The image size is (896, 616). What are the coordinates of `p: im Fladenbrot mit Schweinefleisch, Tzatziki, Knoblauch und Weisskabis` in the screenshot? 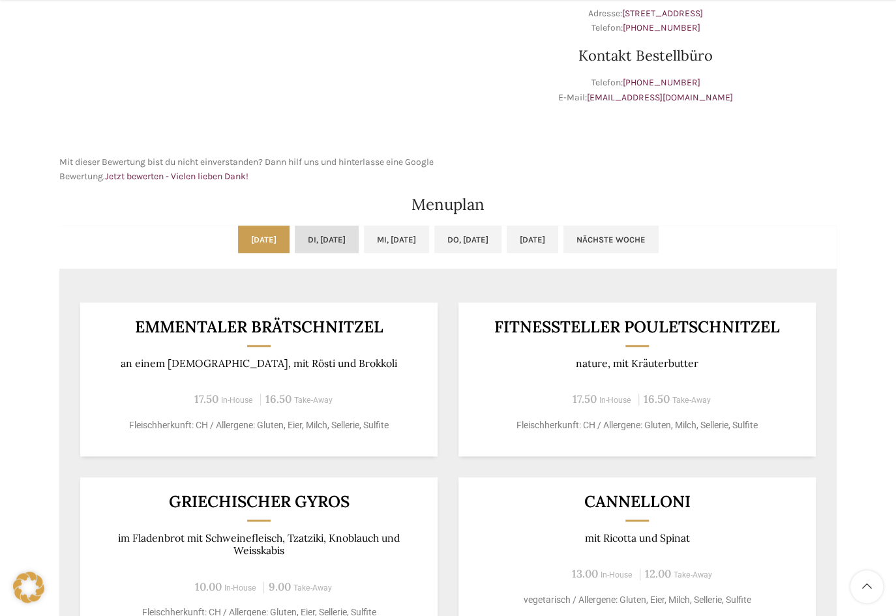 It's located at (259, 545).